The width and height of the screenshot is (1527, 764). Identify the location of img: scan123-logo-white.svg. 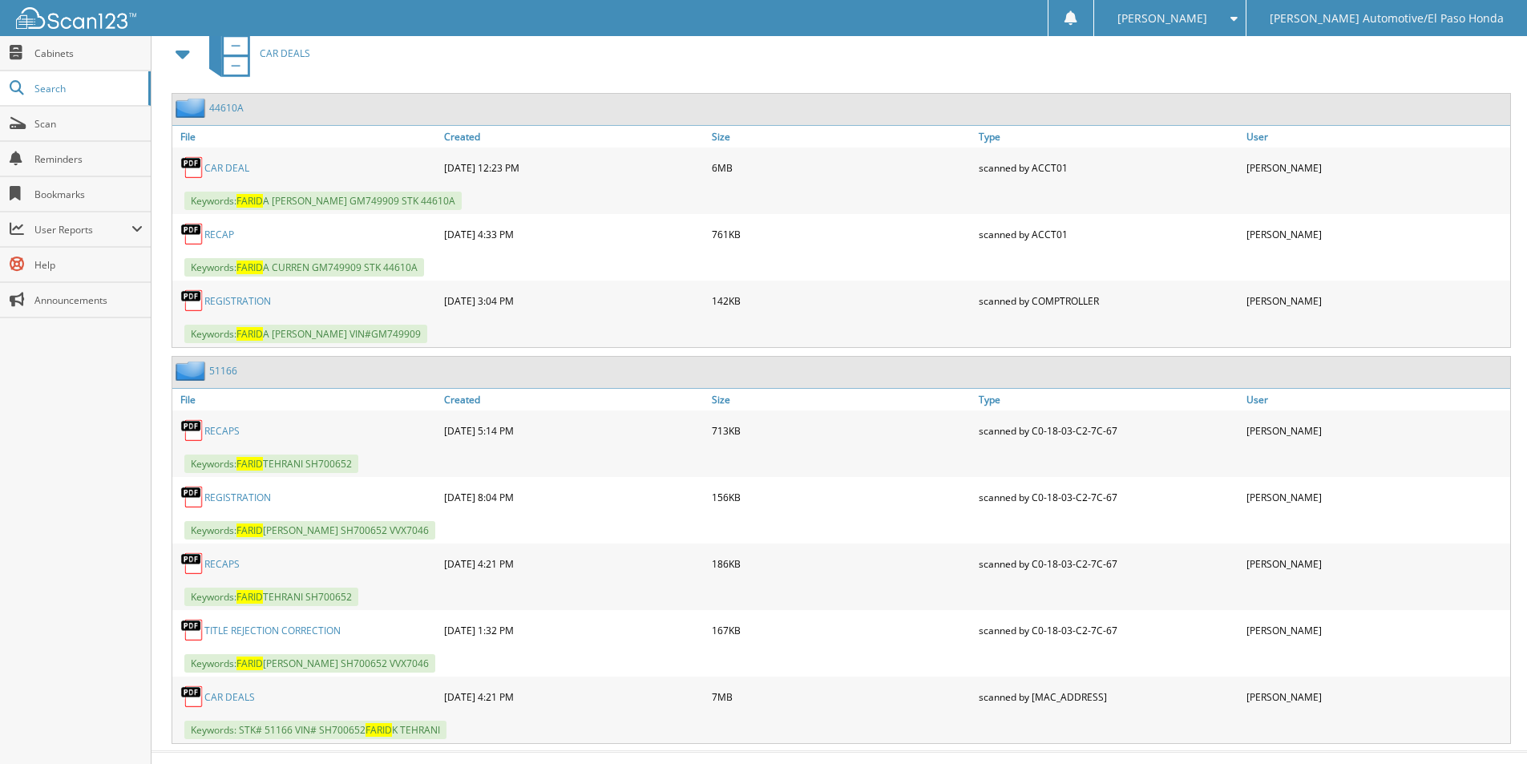
(76, 18).